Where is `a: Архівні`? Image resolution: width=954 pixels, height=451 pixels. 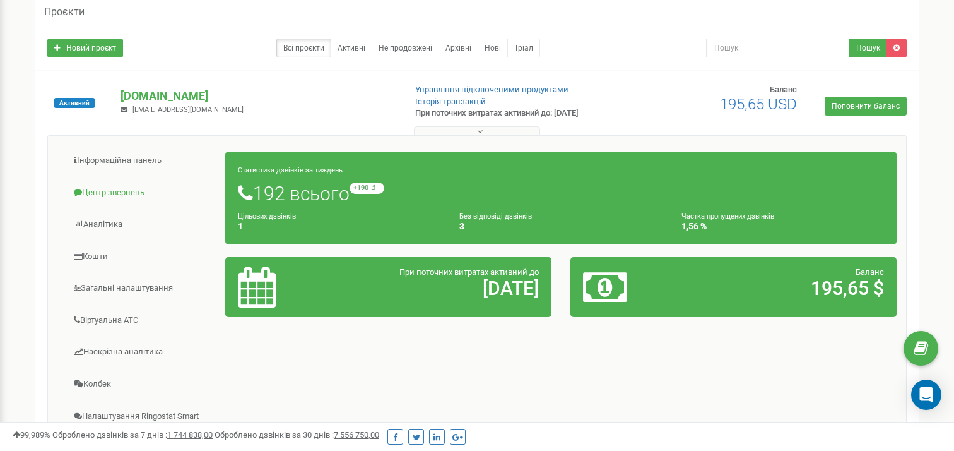
a: Архівні is located at coordinates (458, 48).